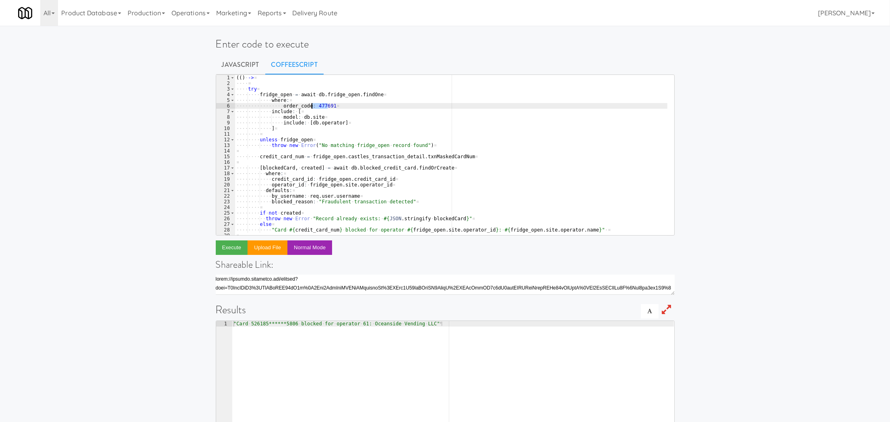  I want to click on div: 14, so click(225, 151).